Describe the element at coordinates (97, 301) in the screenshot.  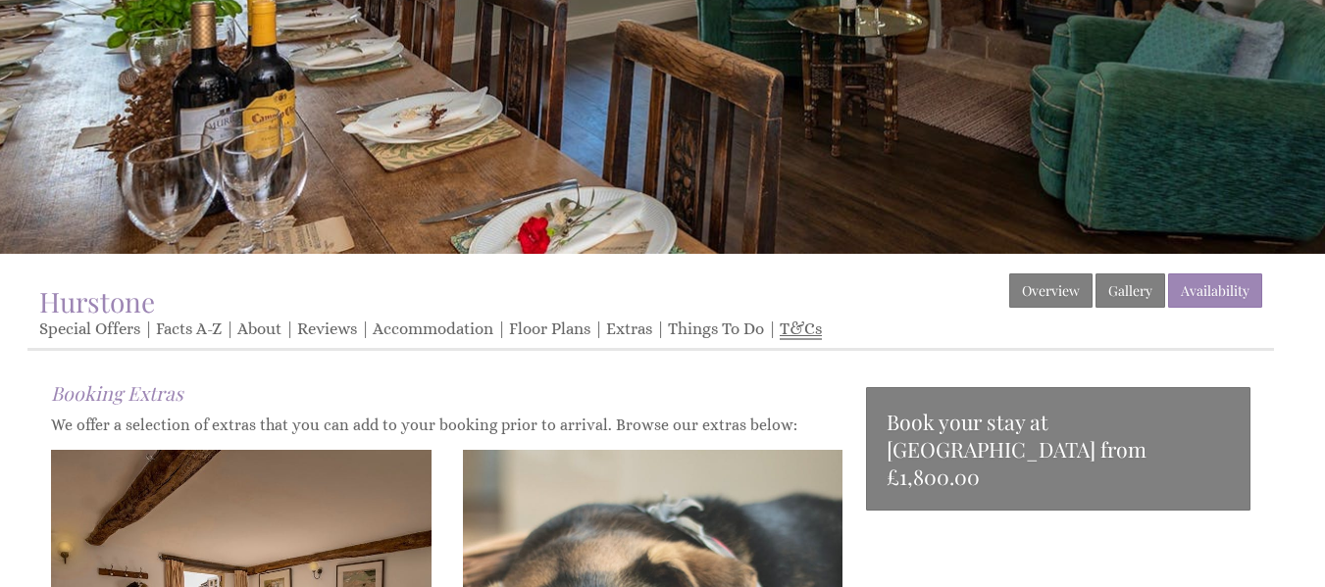
I see `a: Hurstone` at that location.